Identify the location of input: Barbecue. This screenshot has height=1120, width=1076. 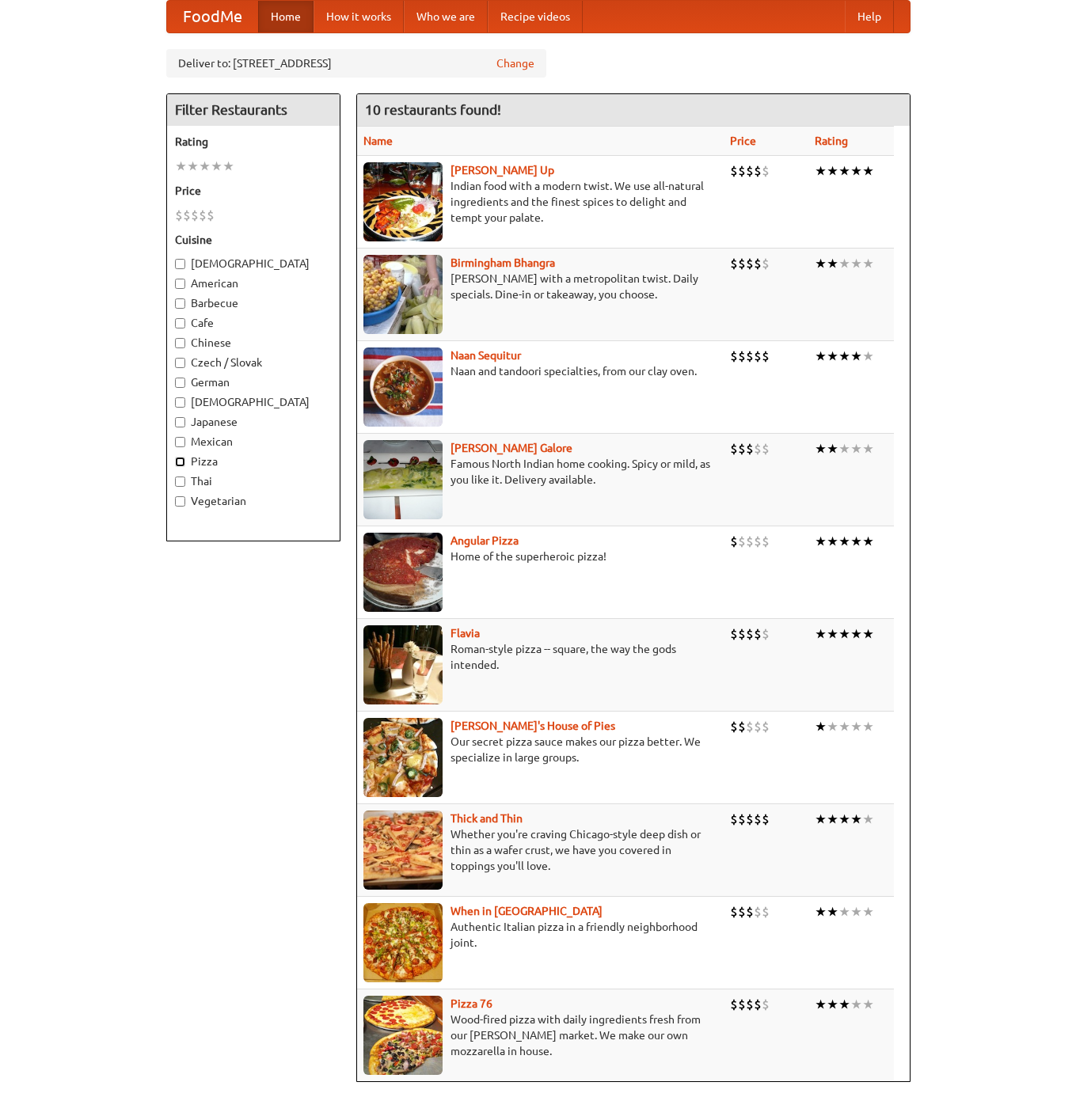
(180, 303).